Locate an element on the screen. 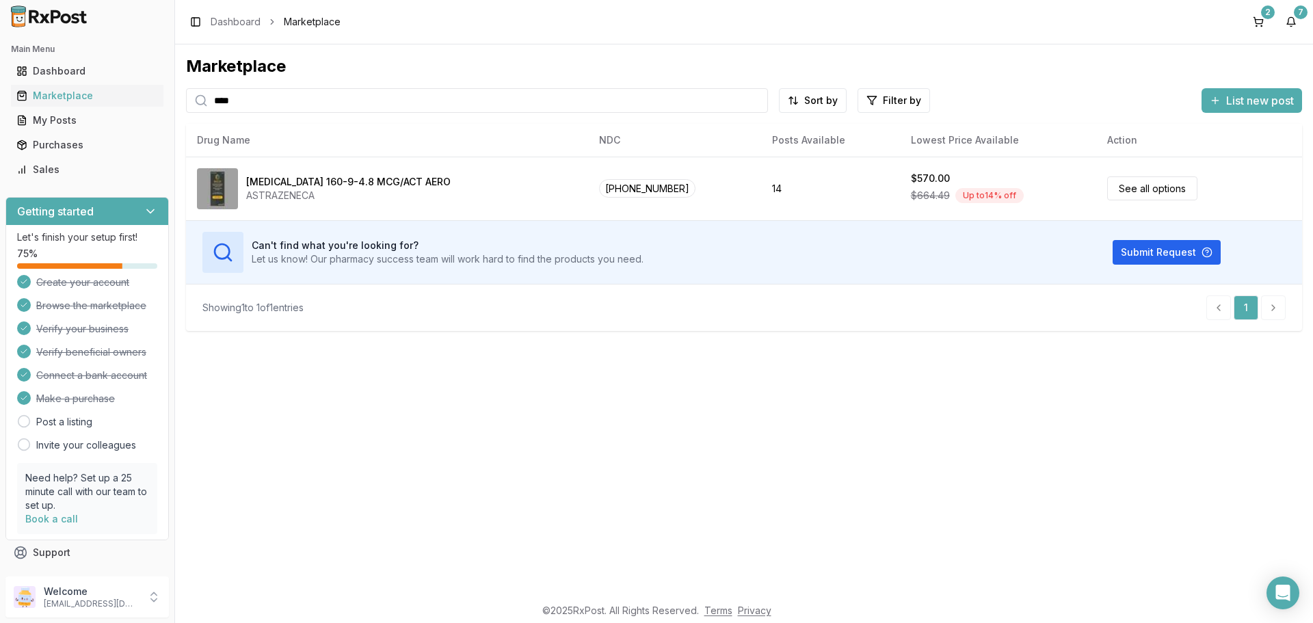  button: Support is located at coordinates (87, 553).